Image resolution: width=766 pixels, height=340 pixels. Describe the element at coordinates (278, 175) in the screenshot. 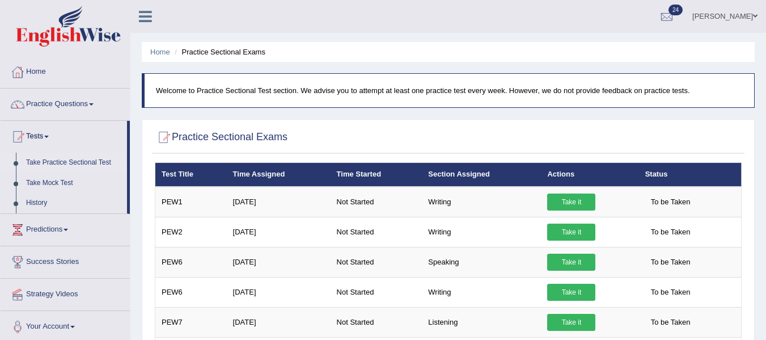

I see `th: Time Assigned` at that location.